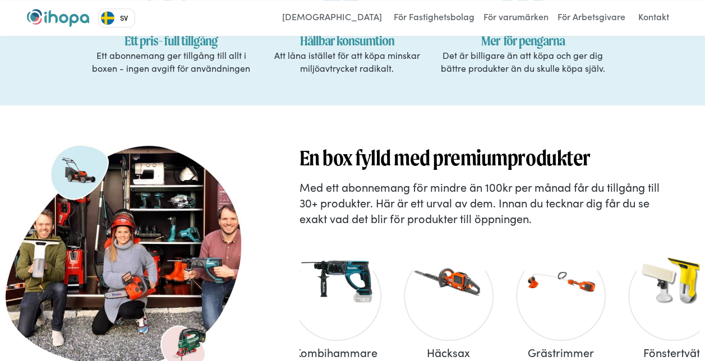  Describe the element at coordinates (434, 18) in the screenshot. I see `a: För Fastighetsbolag` at that location.